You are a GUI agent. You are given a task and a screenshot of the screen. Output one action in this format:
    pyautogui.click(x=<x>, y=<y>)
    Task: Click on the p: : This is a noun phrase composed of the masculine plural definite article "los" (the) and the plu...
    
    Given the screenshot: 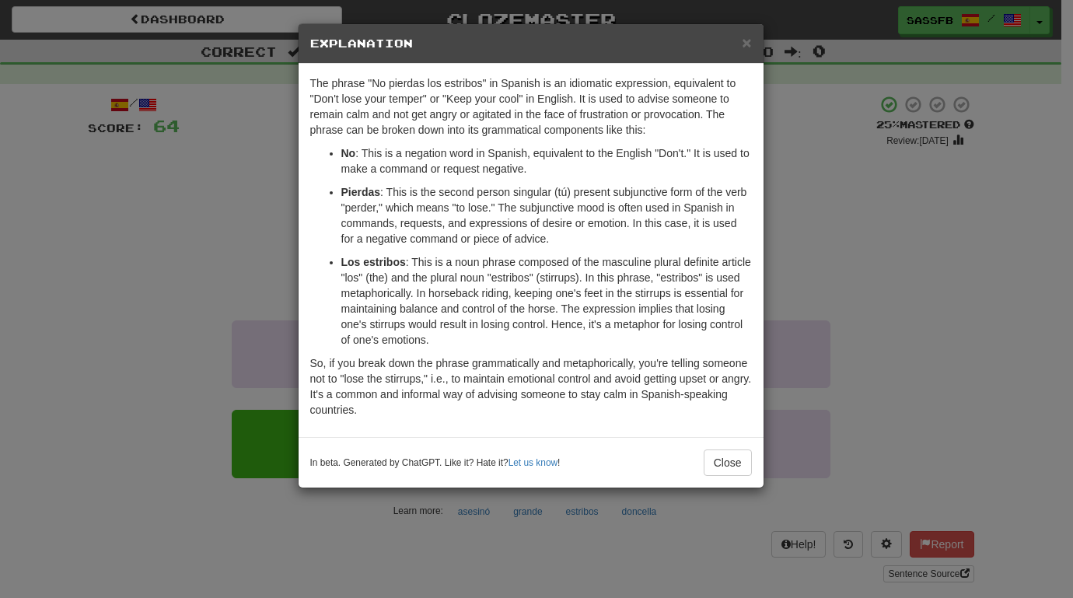 What is the action you would take?
    pyautogui.click(x=547, y=301)
    